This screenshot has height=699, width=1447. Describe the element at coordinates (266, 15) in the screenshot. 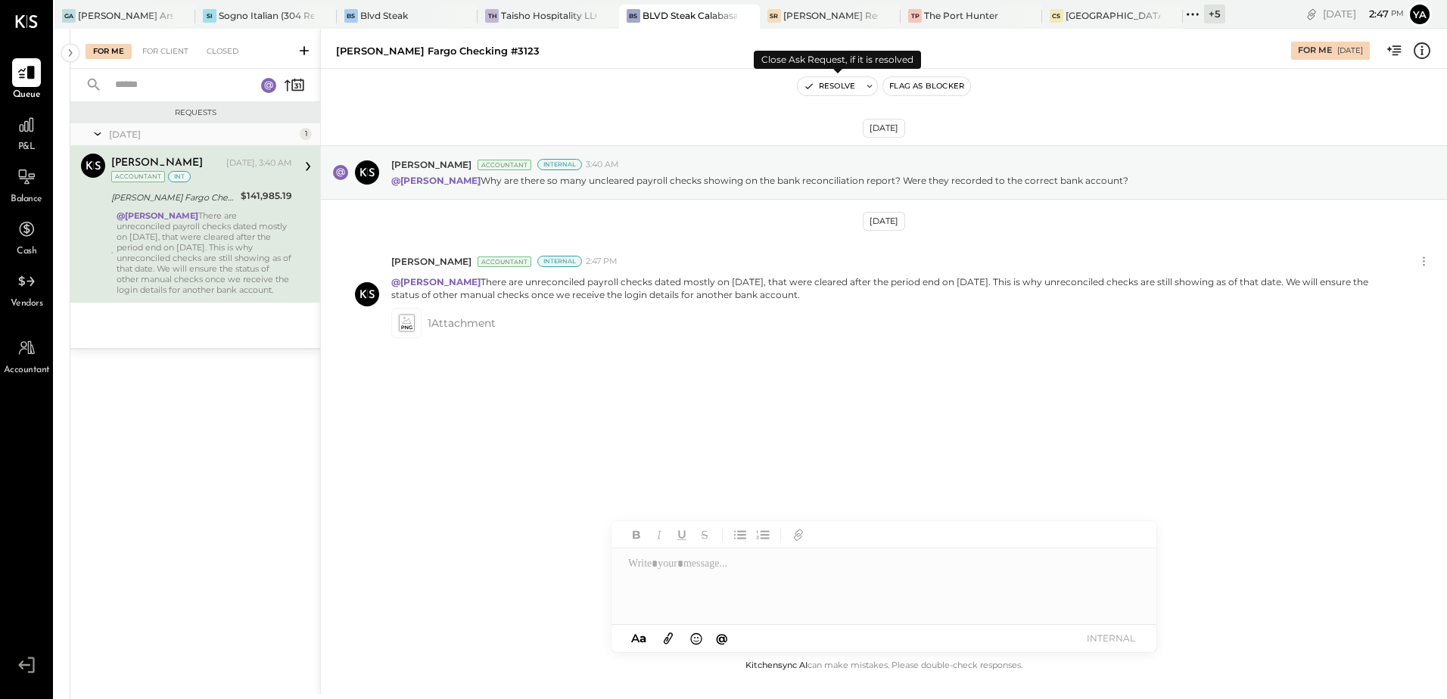

I see `div: Sogno Italian (304 Restaurant)` at that location.